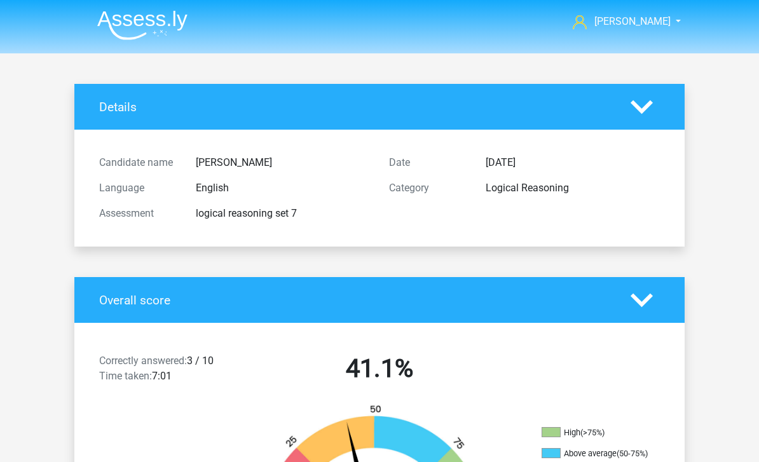 Image resolution: width=759 pixels, height=462 pixels. What do you see at coordinates (283, 188) in the screenshot?
I see `div: English` at bounding box center [283, 188].